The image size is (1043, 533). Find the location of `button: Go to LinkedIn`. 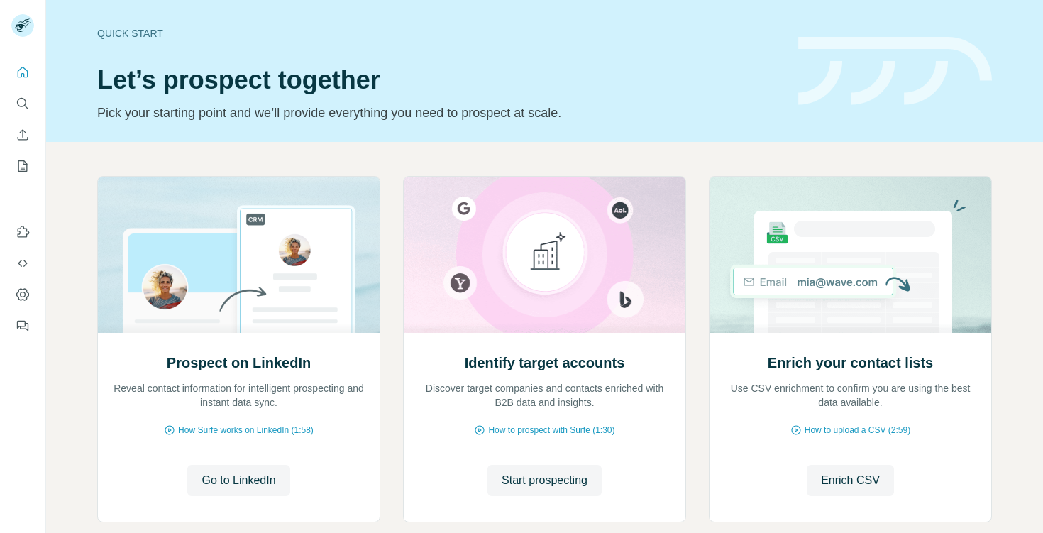

button: Go to LinkedIn is located at coordinates (238, 480).